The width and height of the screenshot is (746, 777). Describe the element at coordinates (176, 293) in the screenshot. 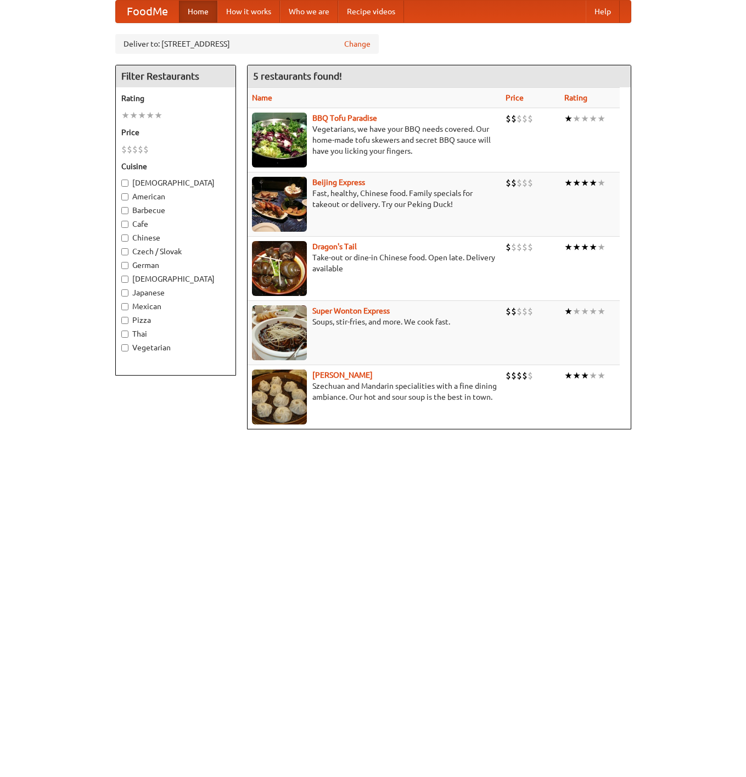

I see `label: Japanese` at that location.